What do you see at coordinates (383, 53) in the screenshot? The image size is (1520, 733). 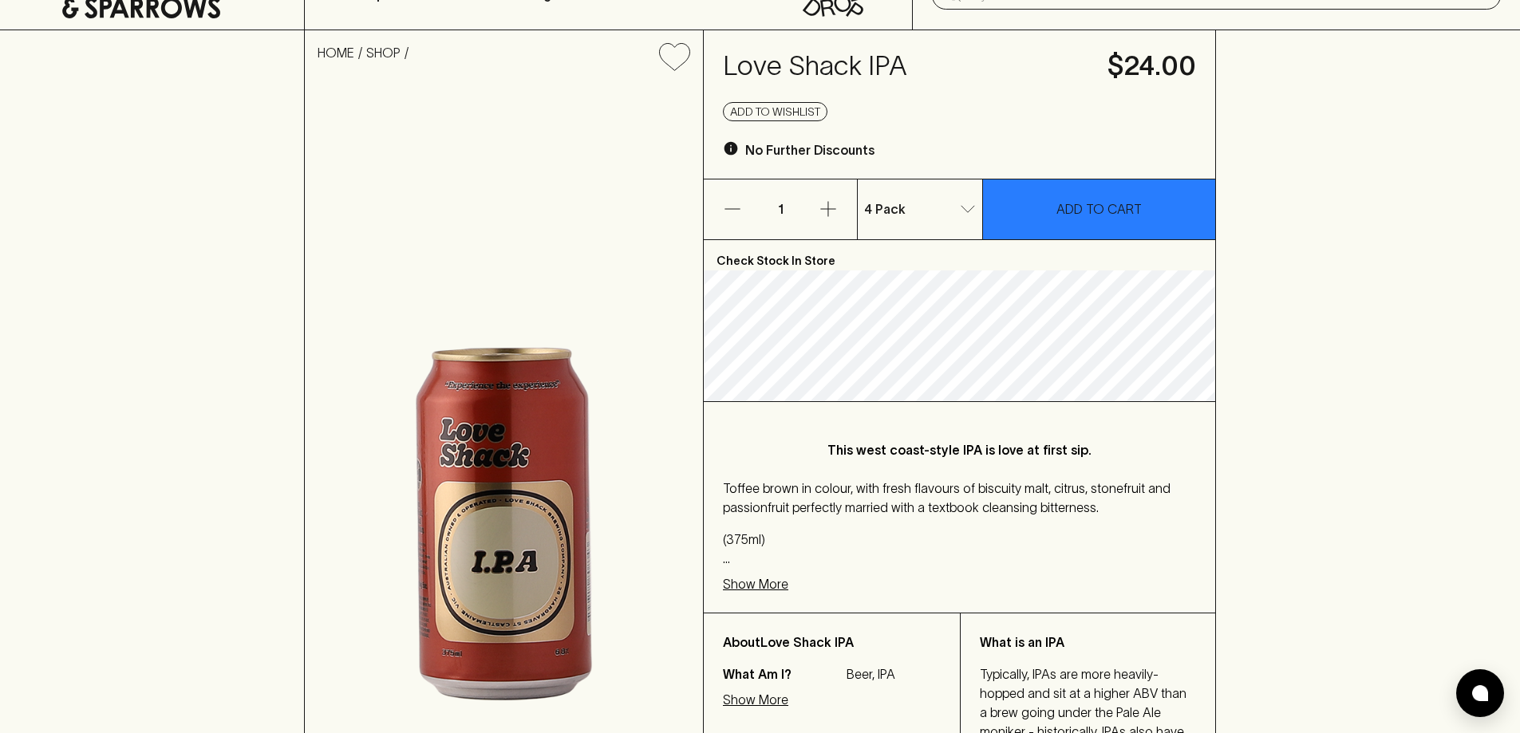 I see `a: SHOP` at bounding box center [383, 53].